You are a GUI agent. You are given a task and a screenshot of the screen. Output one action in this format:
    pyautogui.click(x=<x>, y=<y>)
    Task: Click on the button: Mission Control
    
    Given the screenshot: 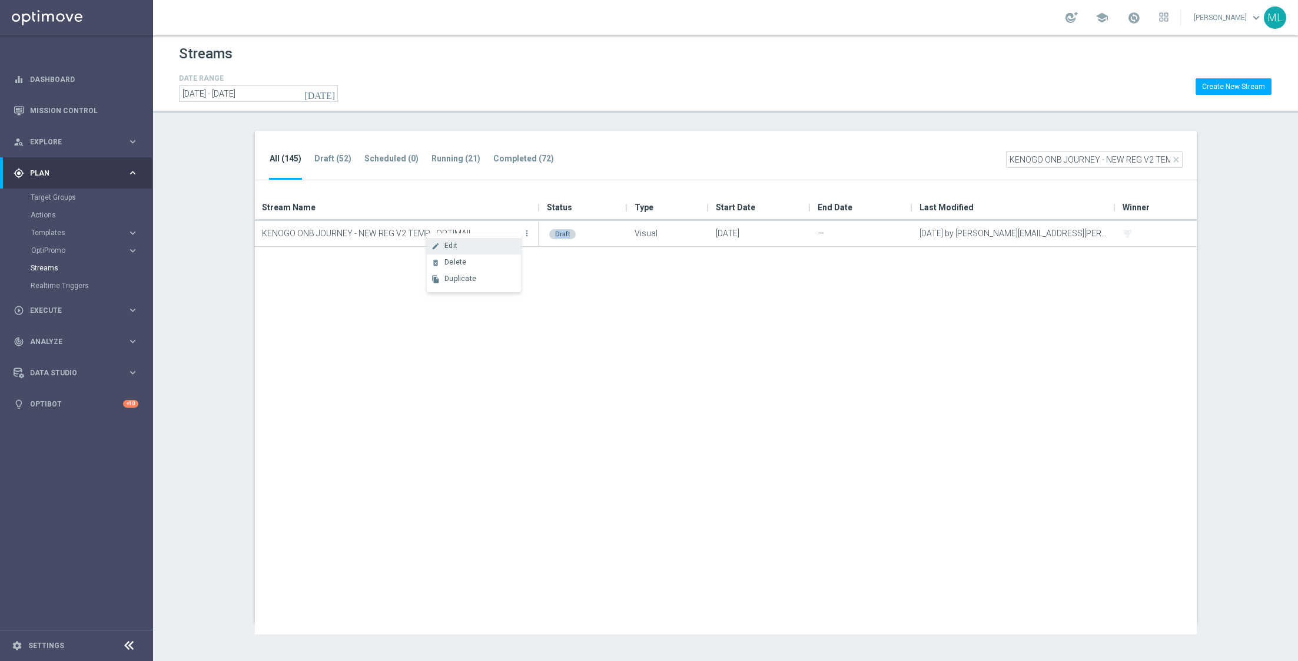 What is the action you would take?
    pyautogui.click(x=76, y=111)
    